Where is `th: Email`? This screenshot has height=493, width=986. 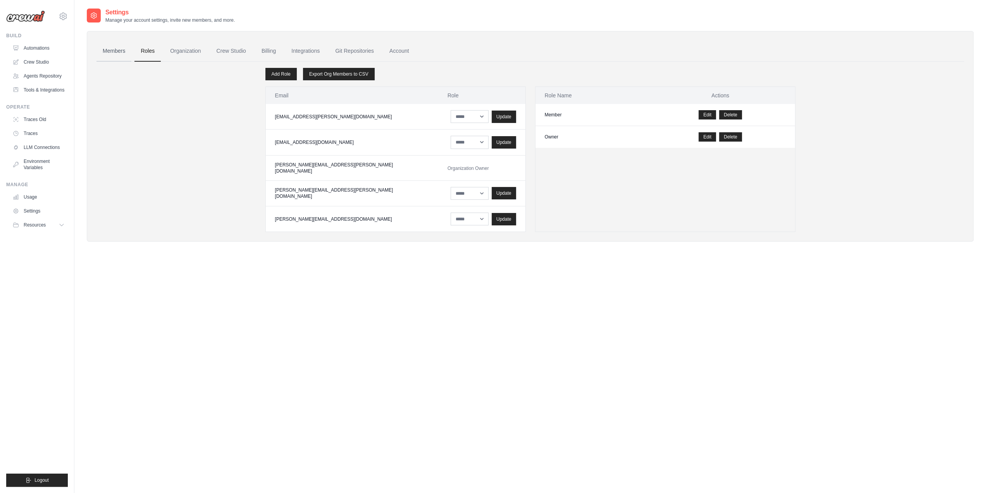
th: Email is located at coordinates (352, 95).